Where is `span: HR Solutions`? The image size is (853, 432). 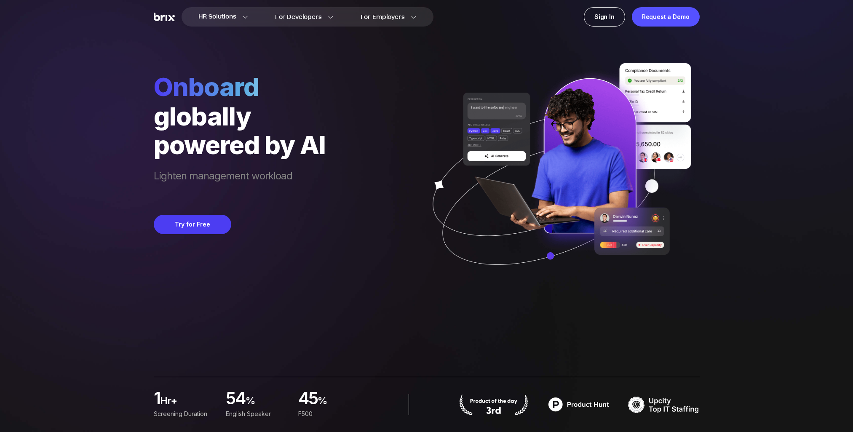
span: HR Solutions is located at coordinates (217, 17).